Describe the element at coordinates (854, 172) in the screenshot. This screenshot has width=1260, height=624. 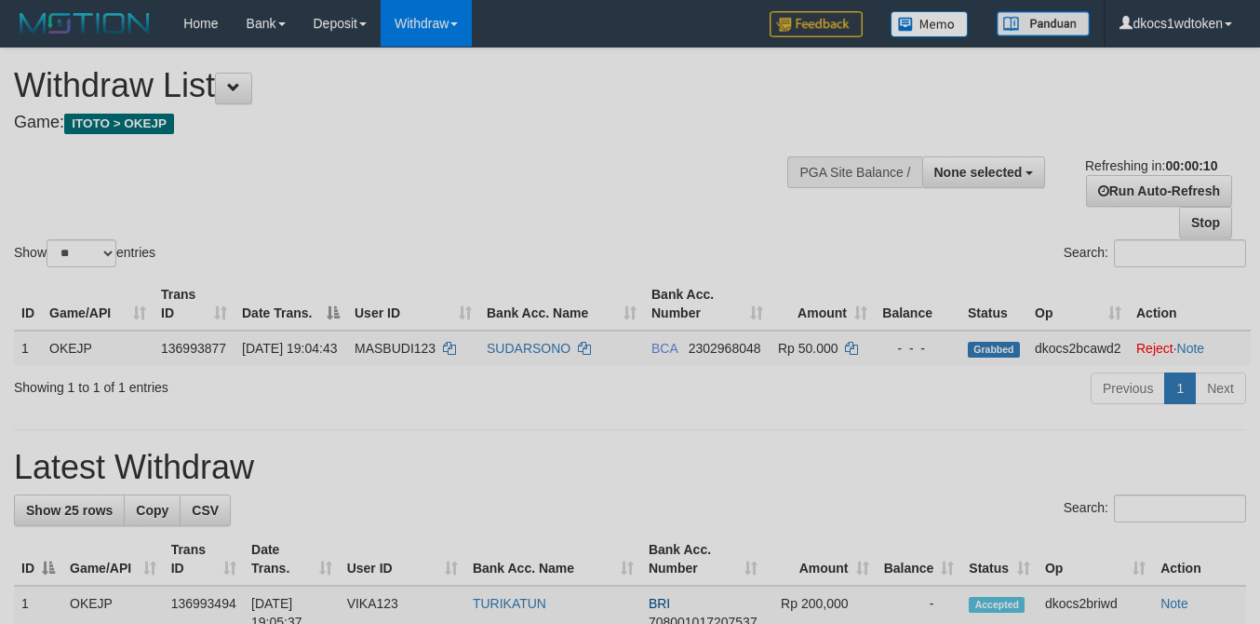
I see `div: PGA Site Balance /` at that location.